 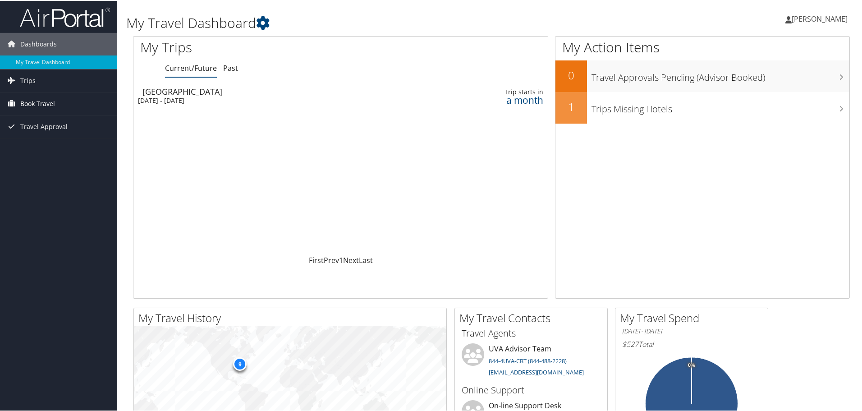 I want to click on h2: My Travel Contacts, so click(x=534, y=317).